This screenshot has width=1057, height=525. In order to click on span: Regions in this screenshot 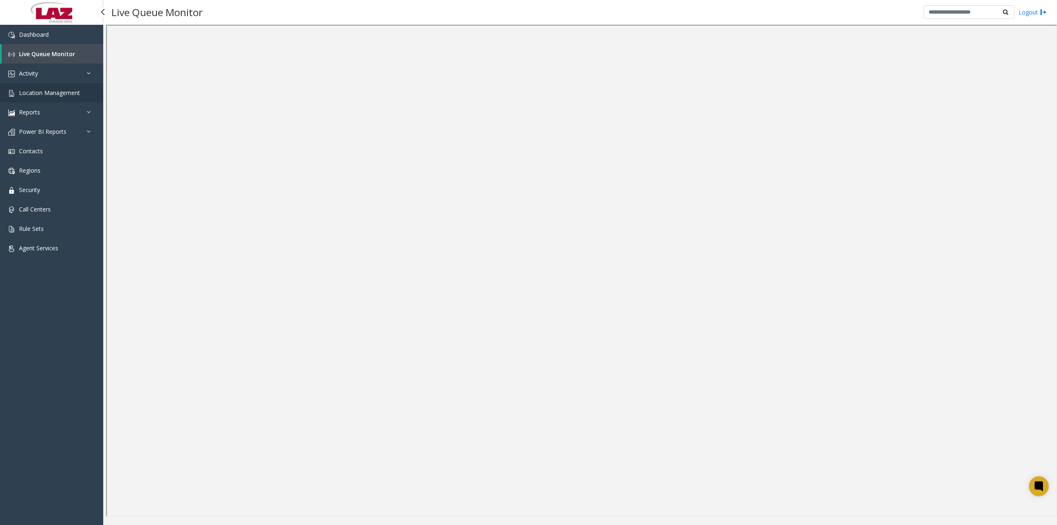, I will do `click(30, 170)`.